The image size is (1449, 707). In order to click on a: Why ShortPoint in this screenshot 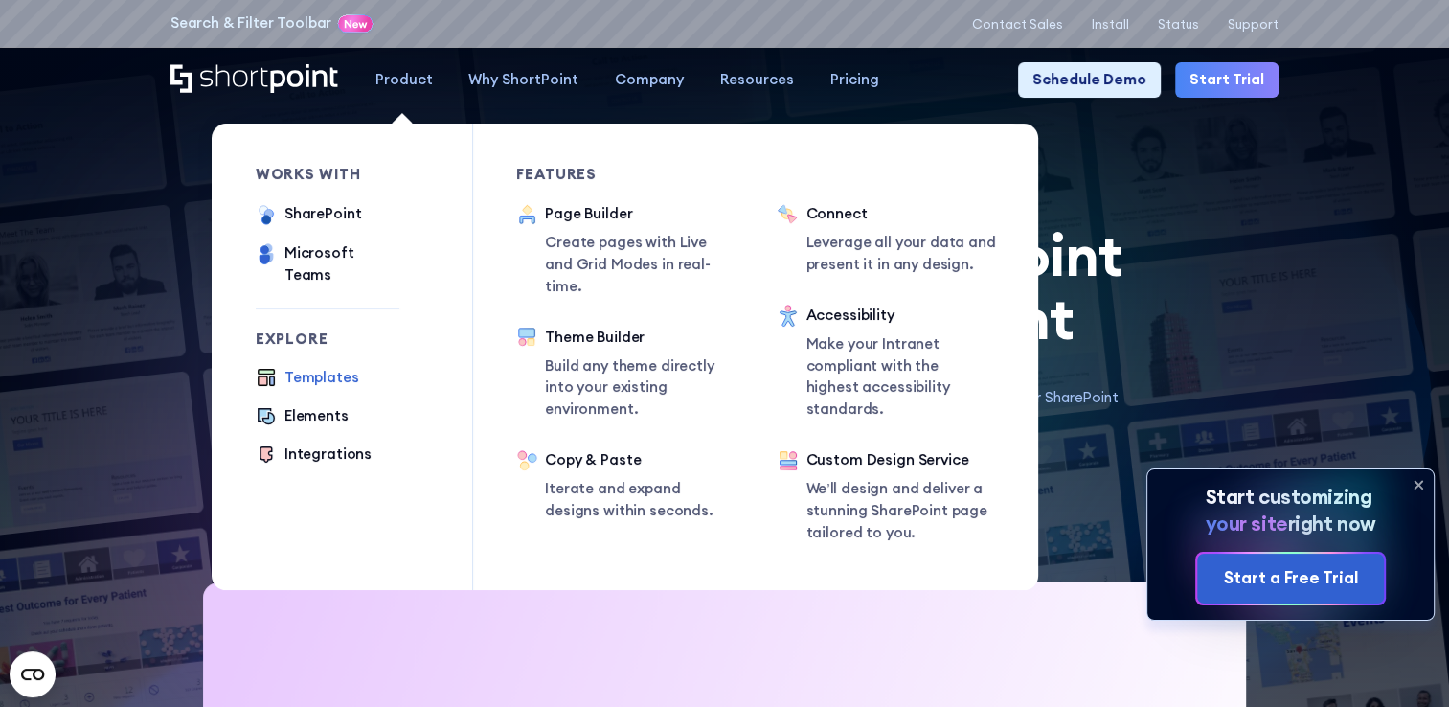, I will do `click(523, 80)`.